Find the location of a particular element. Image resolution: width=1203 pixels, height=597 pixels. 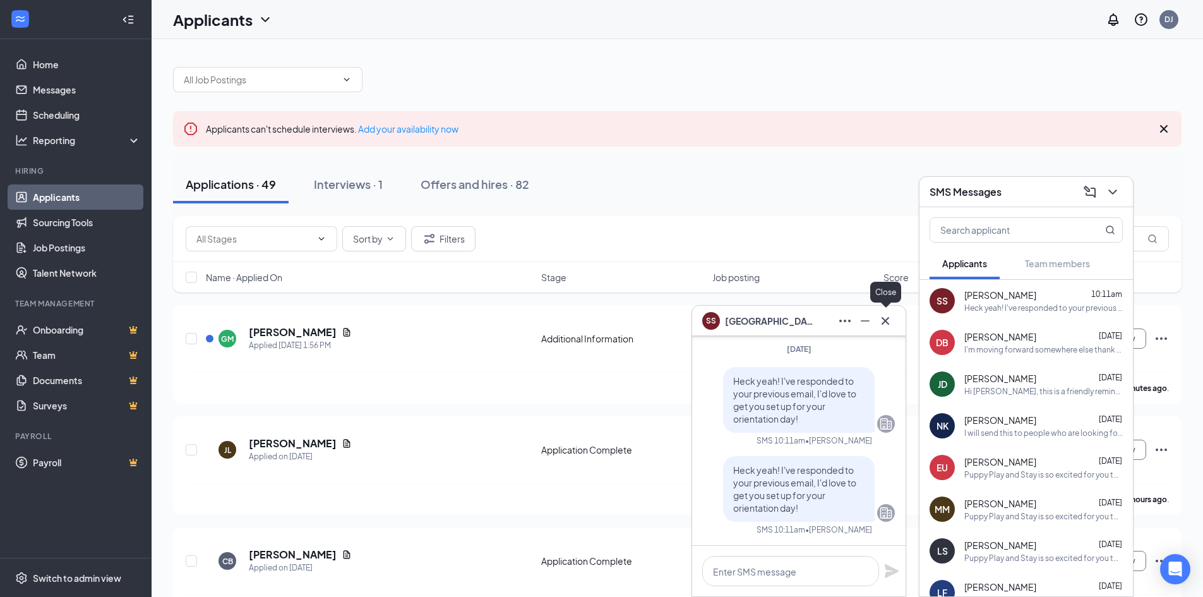

span: Team members is located at coordinates (1057, 263).